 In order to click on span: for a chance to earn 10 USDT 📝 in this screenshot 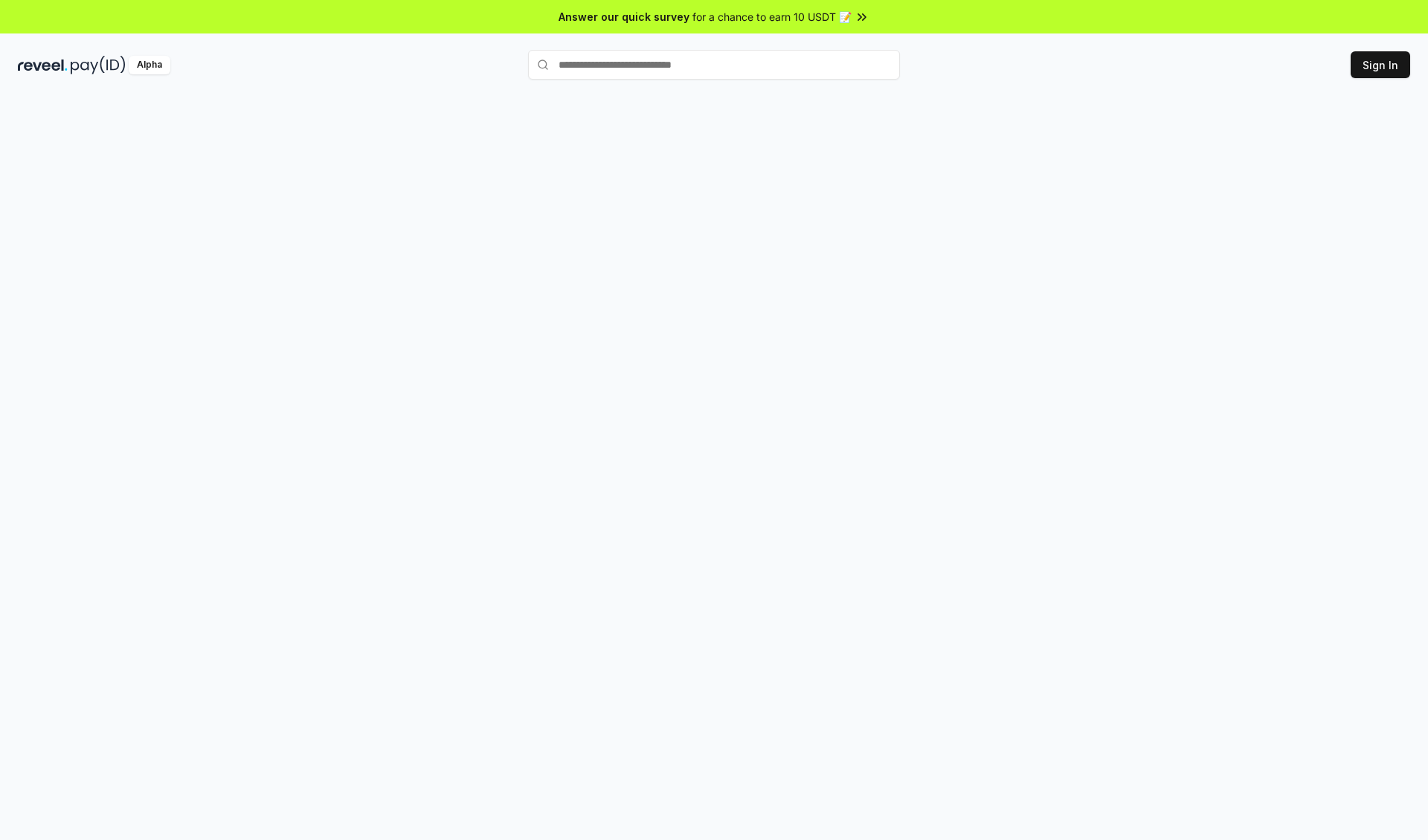, I will do `click(772, 17)`.